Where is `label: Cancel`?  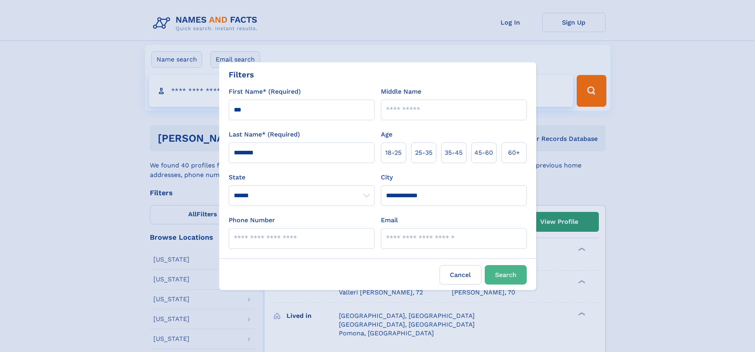
label: Cancel is located at coordinates (461, 274).